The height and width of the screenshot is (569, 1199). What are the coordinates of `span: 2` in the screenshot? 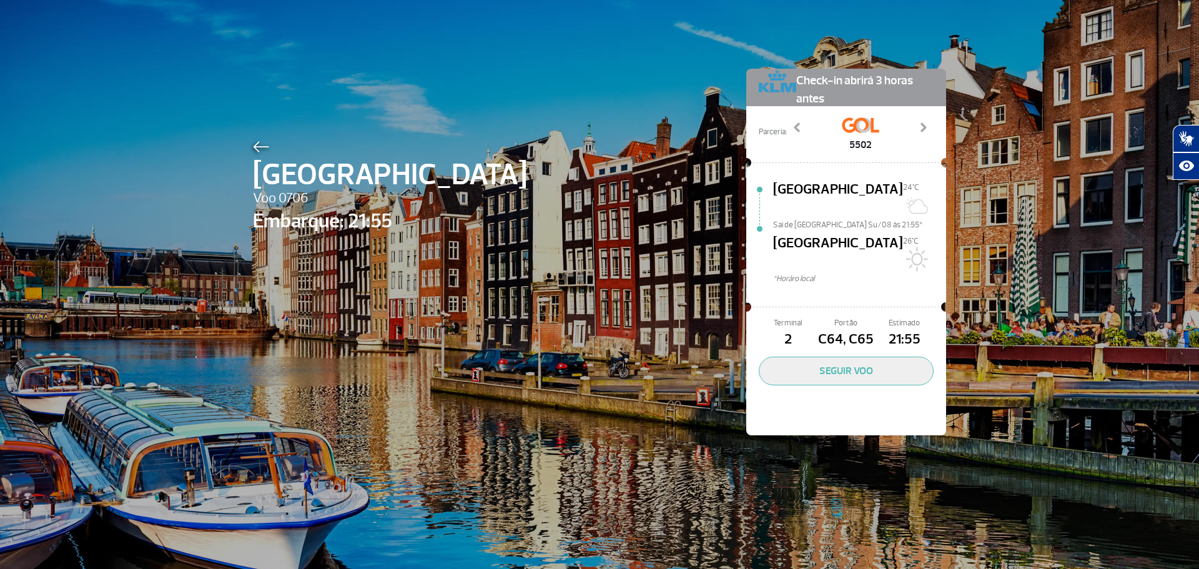 It's located at (787, 340).